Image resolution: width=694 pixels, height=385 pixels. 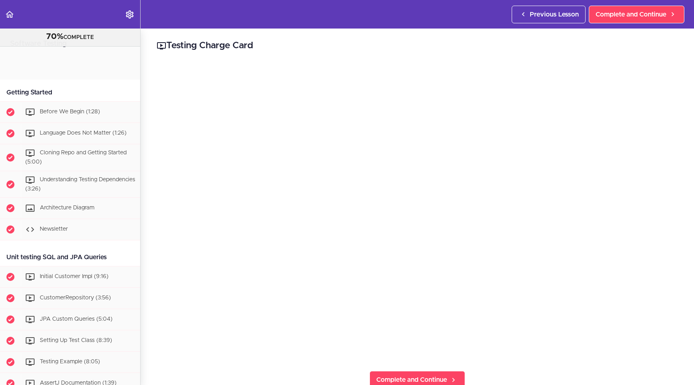 I want to click on span: Previous Lesson, so click(x=554, y=14).